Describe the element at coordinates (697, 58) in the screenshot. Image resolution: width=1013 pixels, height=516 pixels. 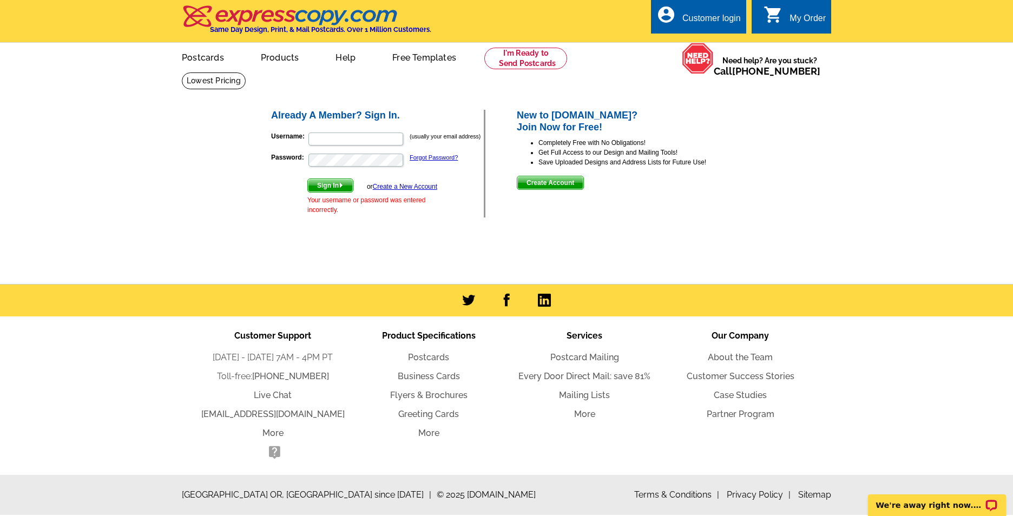
I see `img: help` at that location.